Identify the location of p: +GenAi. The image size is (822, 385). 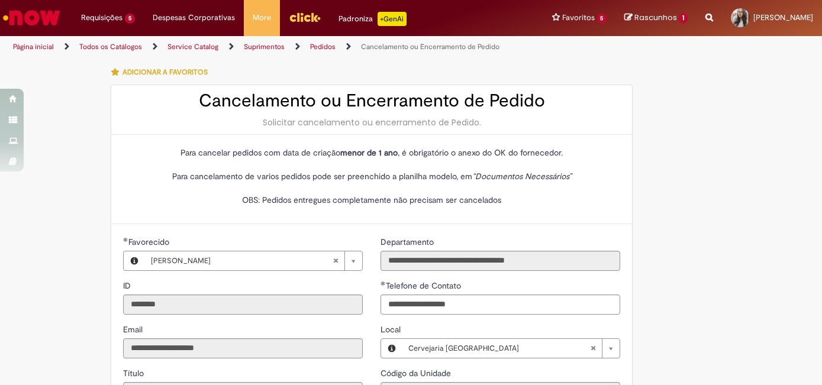
(392, 19).